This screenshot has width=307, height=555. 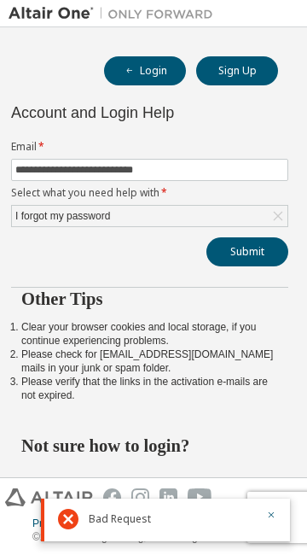 What do you see at coordinates (115, 14) in the screenshot?
I see `img: Altair One` at bounding box center [115, 14].